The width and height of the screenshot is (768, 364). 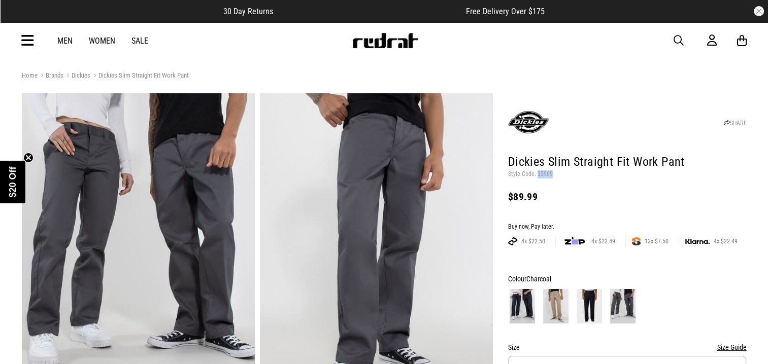 What do you see at coordinates (556, 306) in the screenshot?
I see `img: Khaki` at bounding box center [556, 306].